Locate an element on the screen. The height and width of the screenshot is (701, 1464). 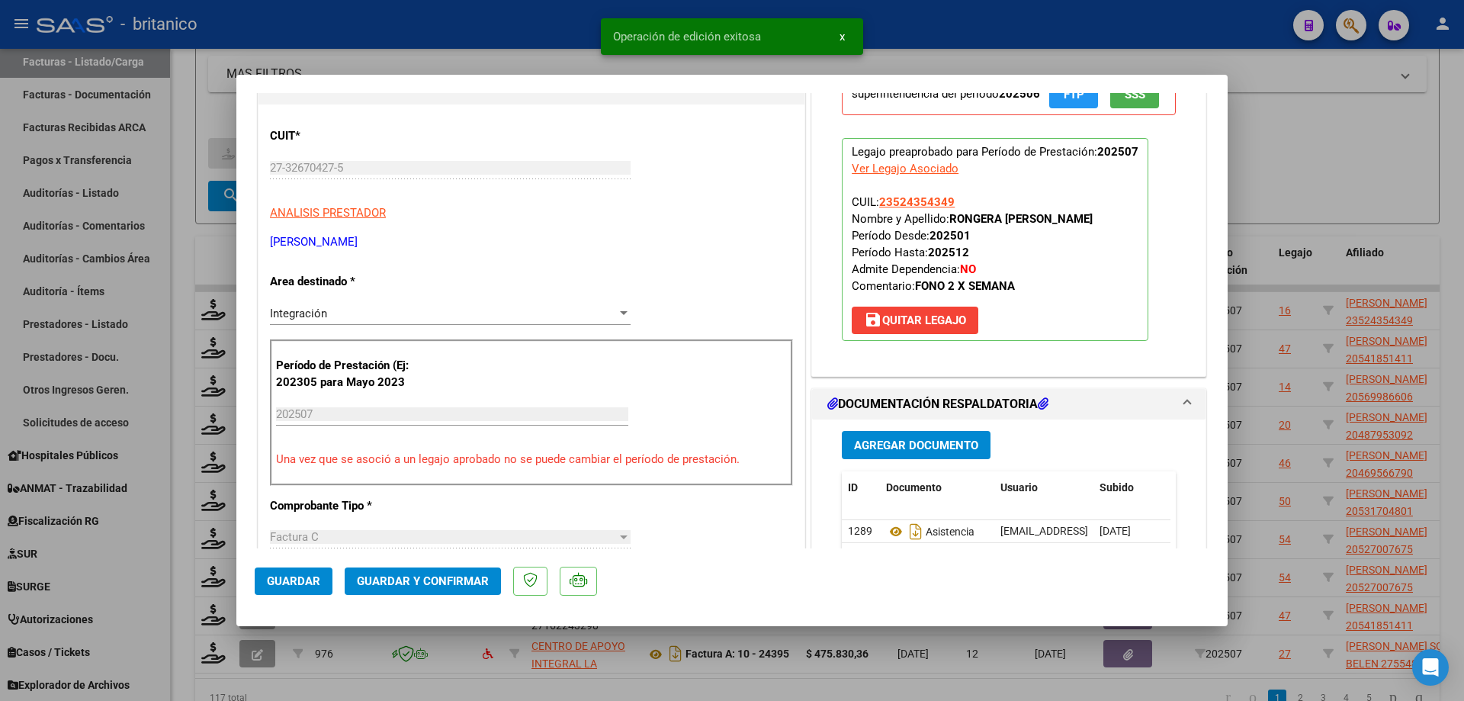
span: Factura C is located at coordinates (294, 537).